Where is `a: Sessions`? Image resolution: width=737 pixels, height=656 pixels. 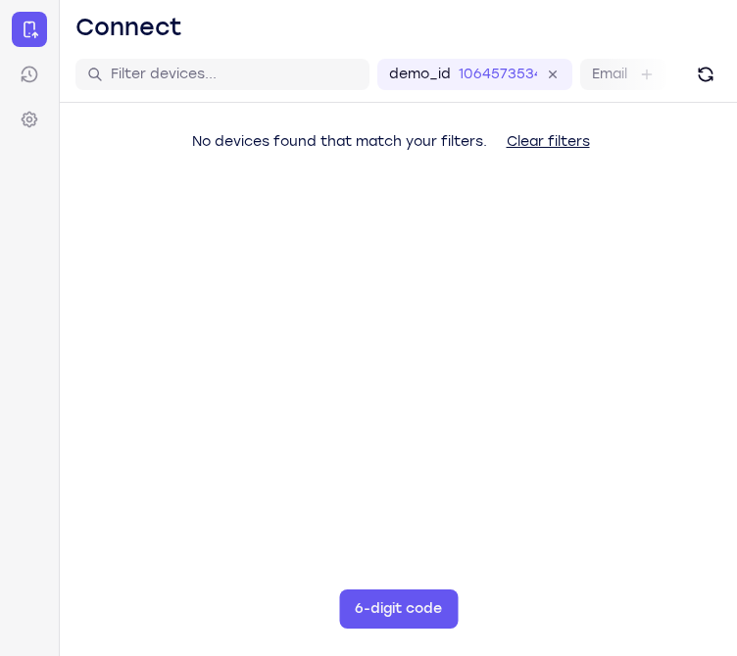 a: Sessions is located at coordinates (29, 74).